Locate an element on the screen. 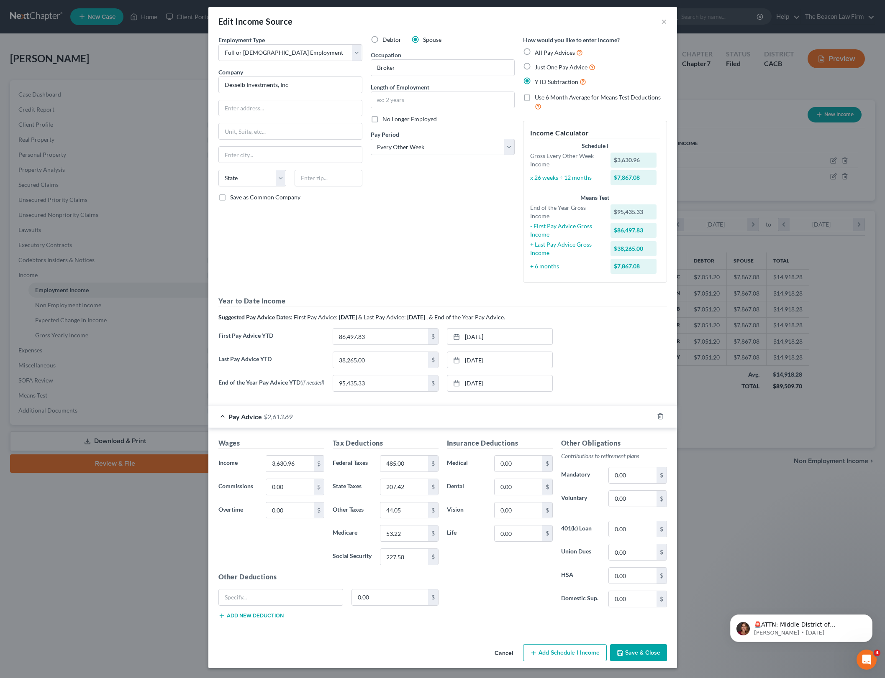 This screenshot has width=885, height=678. button: Cancel is located at coordinates (504, 654).